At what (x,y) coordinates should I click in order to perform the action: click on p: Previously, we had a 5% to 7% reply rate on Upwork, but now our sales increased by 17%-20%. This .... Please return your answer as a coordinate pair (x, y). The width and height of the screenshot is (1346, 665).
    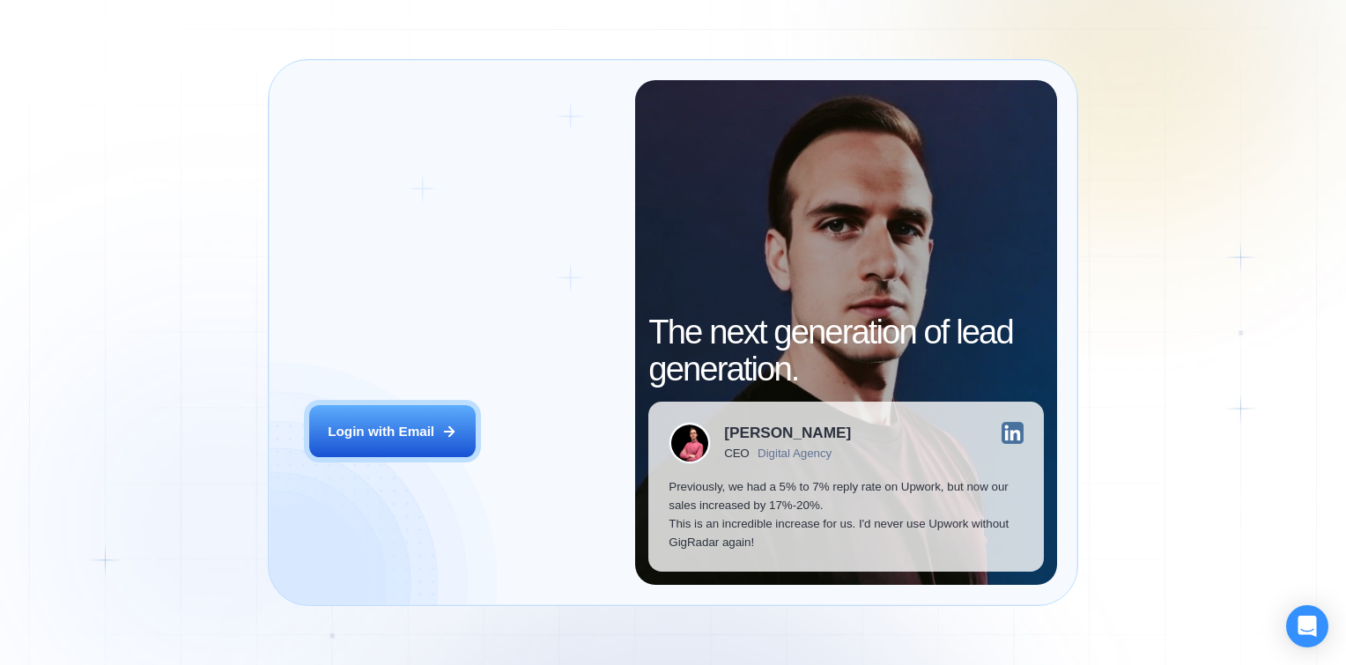
    Looking at the image, I should click on (846, 514).